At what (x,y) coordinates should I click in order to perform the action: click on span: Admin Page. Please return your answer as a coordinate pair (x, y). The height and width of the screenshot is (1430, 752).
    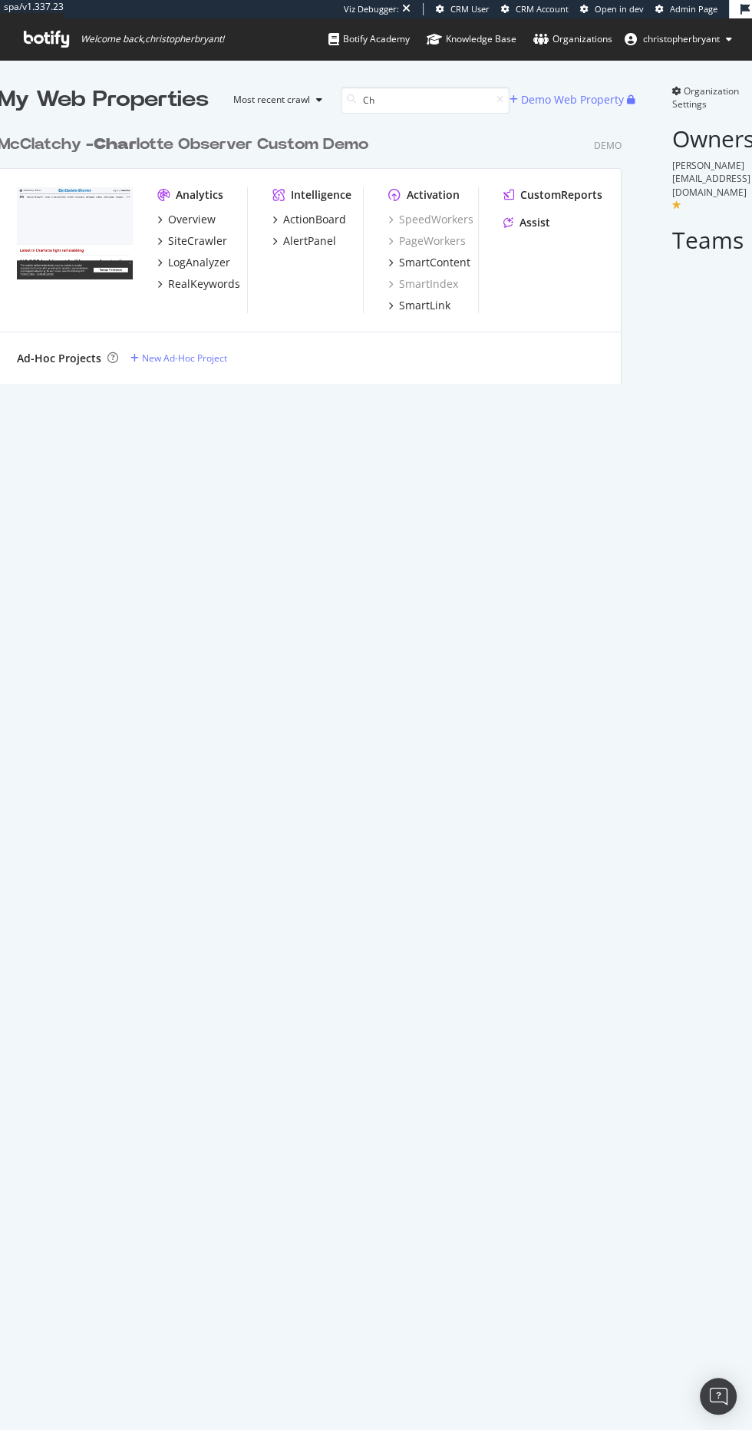
    Looking at the image, I should click on (694, 8).